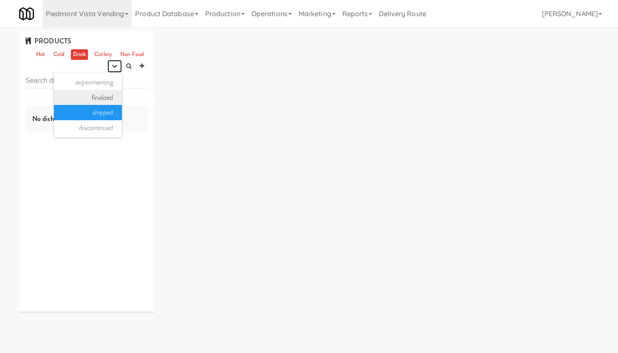 Image resolution: width=618 pixels, height=353 pixels. What do you see at coordinates (88, 128) in the screenshot?
I see `a: discontinued` at bounding box center [88, 128].